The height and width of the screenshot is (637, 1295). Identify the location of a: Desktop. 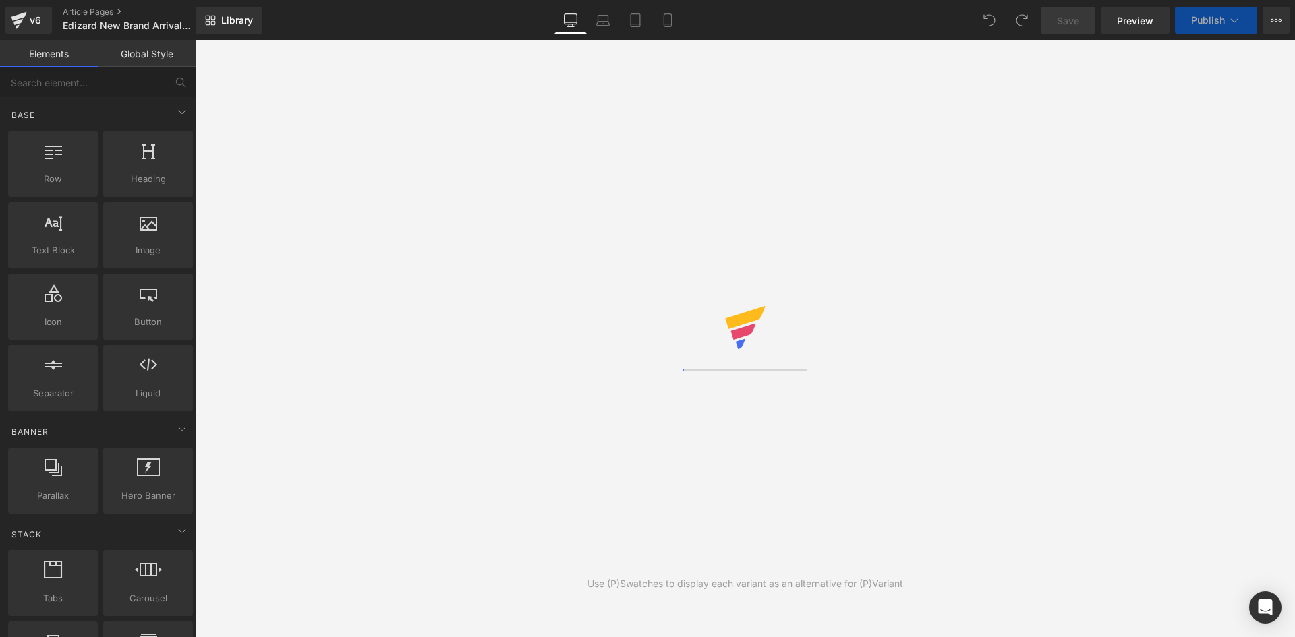
(571, 20).